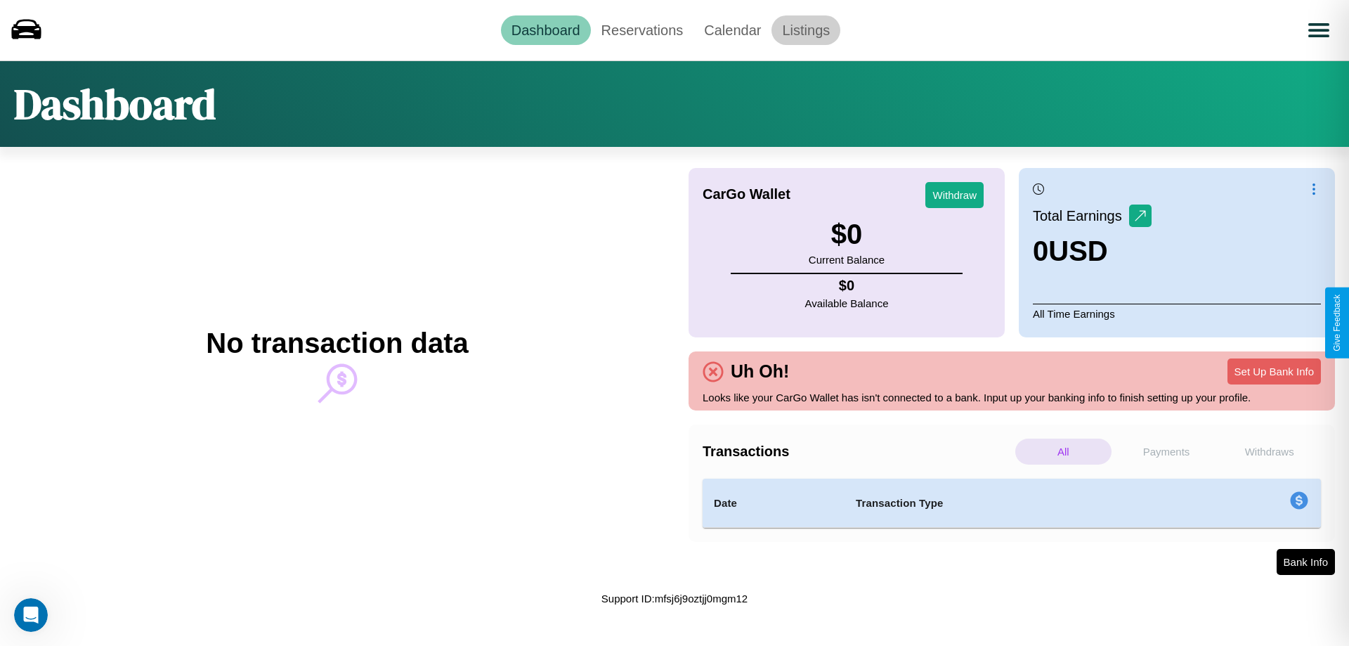 The height and width of the screenshot is (646, 1349). What do you see at coordinates (954, 195) in the screenshot?
I see `button: Withdraw` at bounding box center [954, 195].